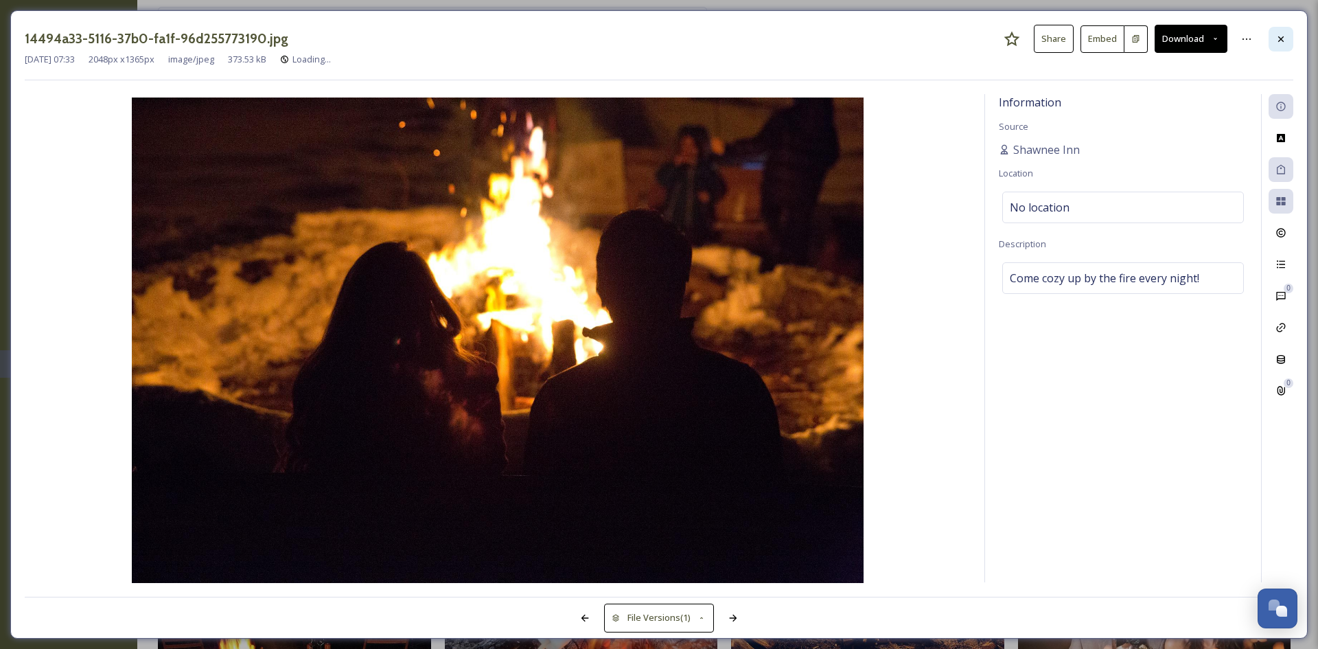  What do you see at coordinates (1022, 244) in the screenshot?
I see `span: Description` at bounding box center [1022, 244].